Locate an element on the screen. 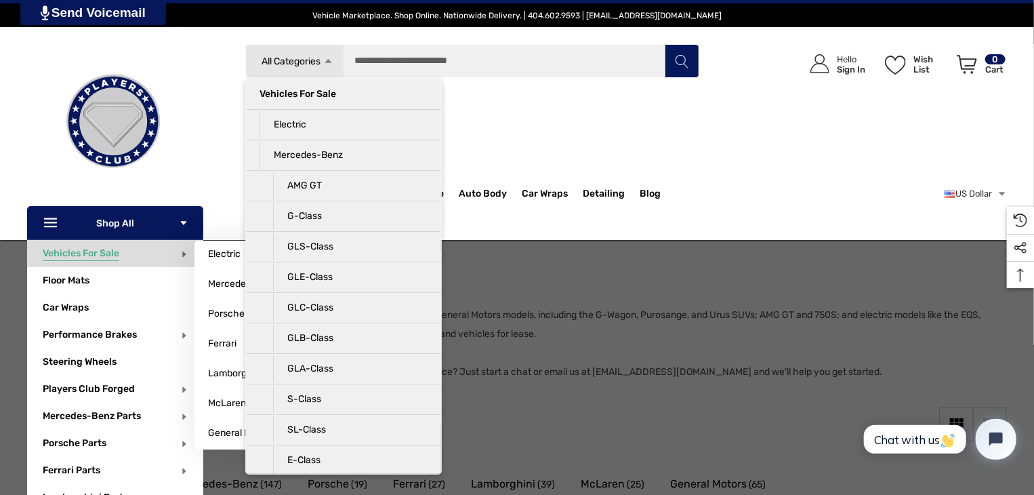  span: Chat with us is located at coordinates (66, 32).